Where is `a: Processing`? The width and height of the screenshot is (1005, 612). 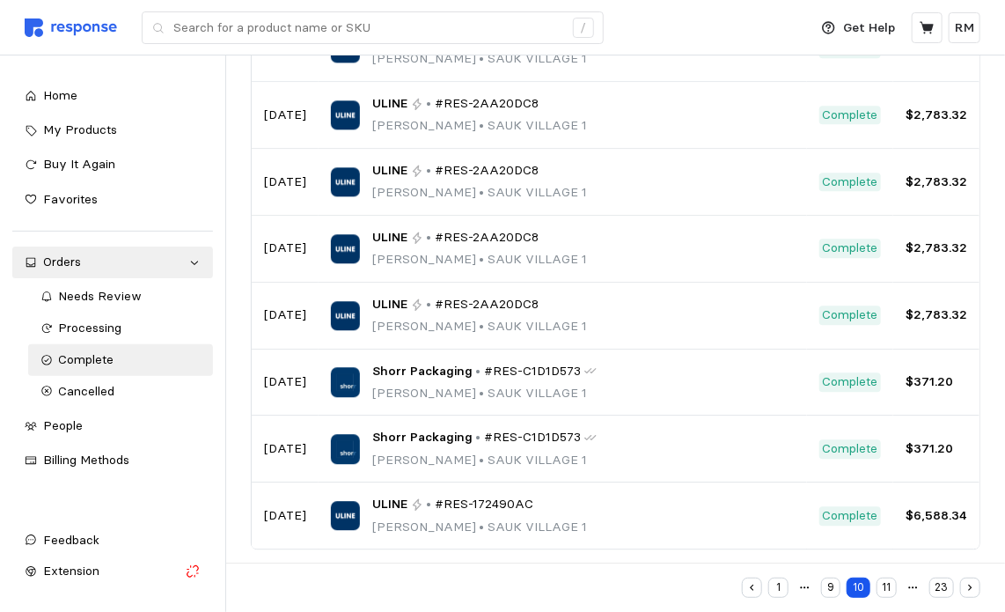
a: Processing is located at coordinates (121, 328).